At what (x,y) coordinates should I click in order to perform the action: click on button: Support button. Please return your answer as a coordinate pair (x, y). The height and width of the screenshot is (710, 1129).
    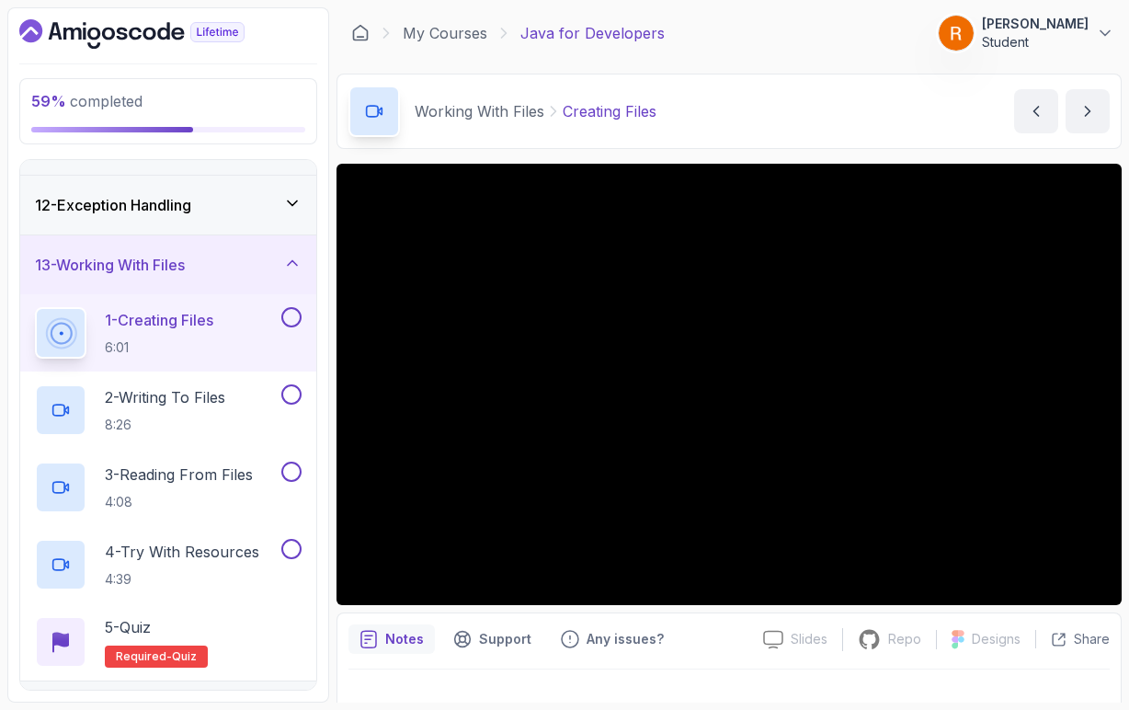
    Looking at the image, I should click on (492, 639).